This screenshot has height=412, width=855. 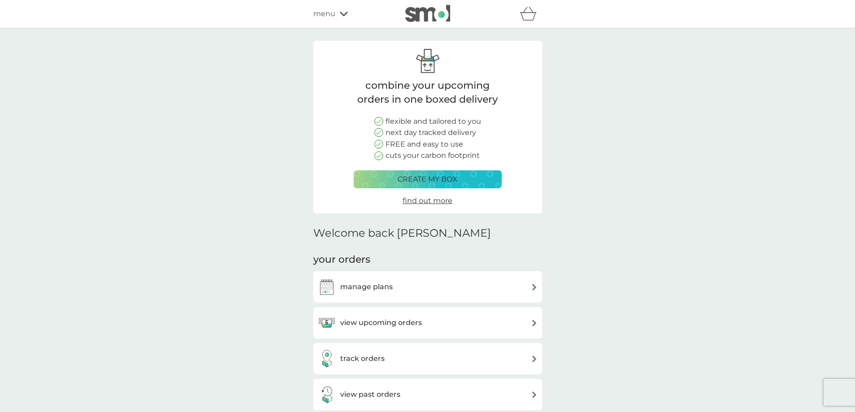 What do you see at coordinates (424, 144) in the screenshot?
I see `p: FREE and easy to use` at bounding box center [424, 144].